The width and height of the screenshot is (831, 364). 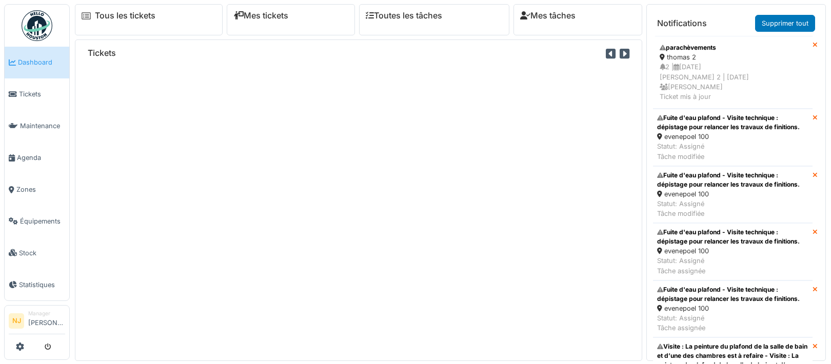 What do you see at coordinates (41, 189) in the screenshot?
I see `span: Zones` at bounding box center [41, 189].